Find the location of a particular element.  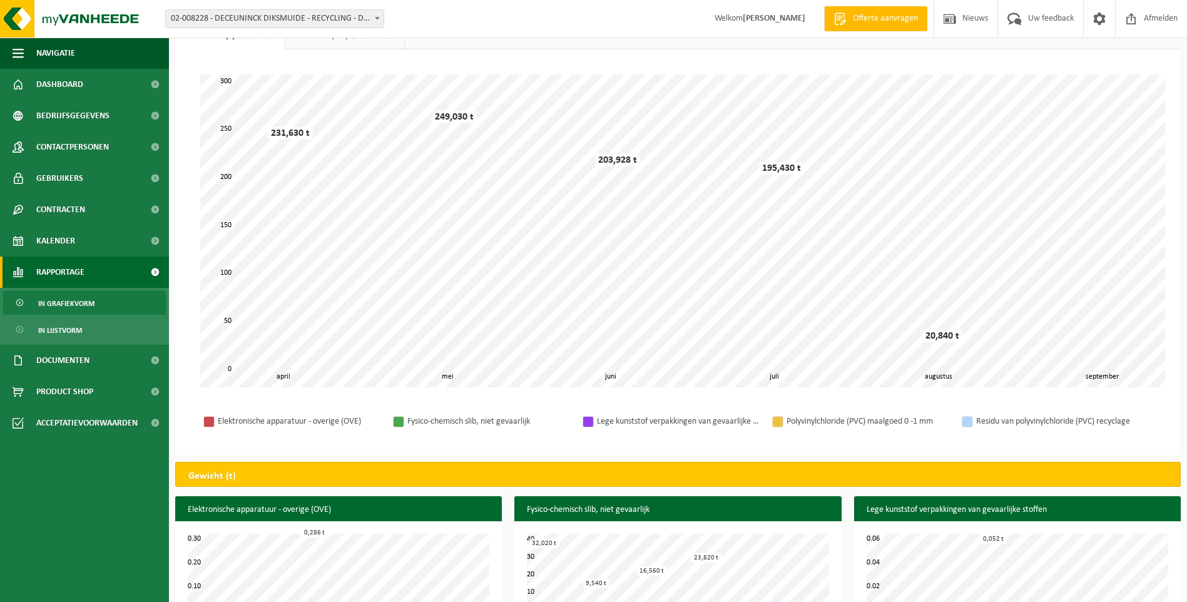

div: 32,020 t is located at coordinates (544, 543).